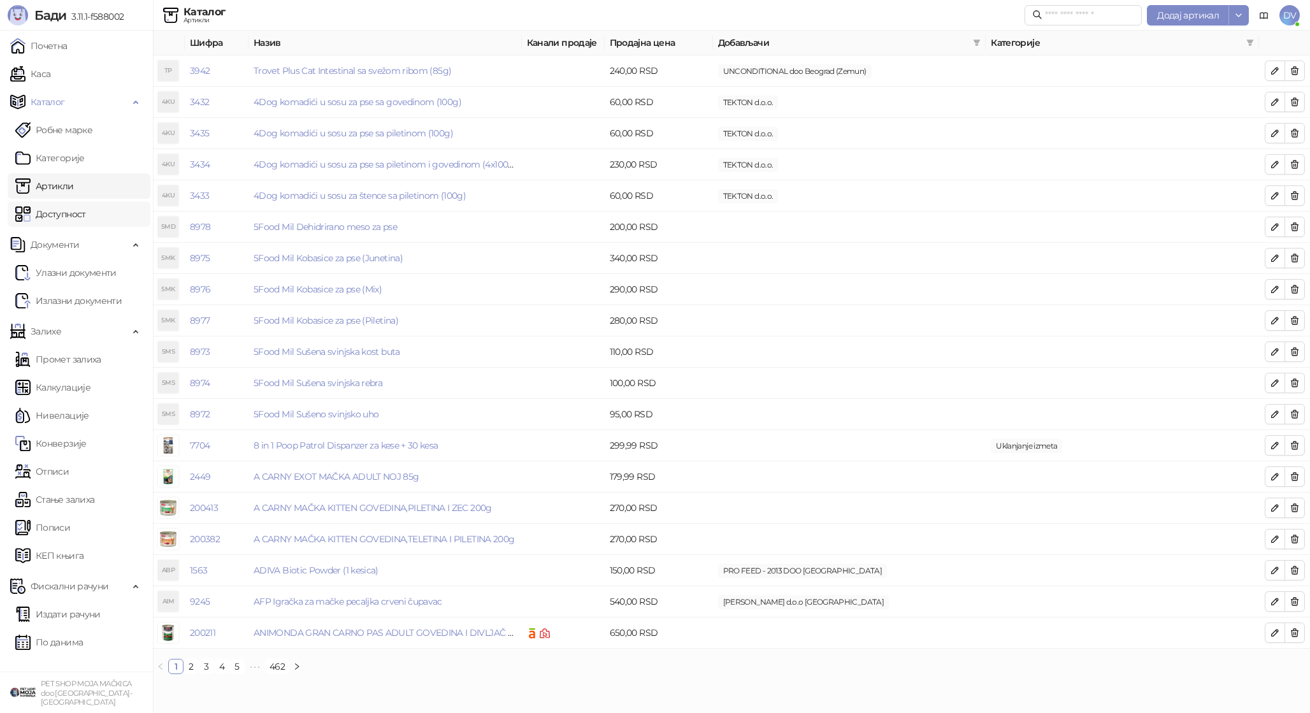 This screenshot has width=1310, height=713. I want to click on td: 5Food Mil Dehidrirano meso za pse, so click(385, 227).